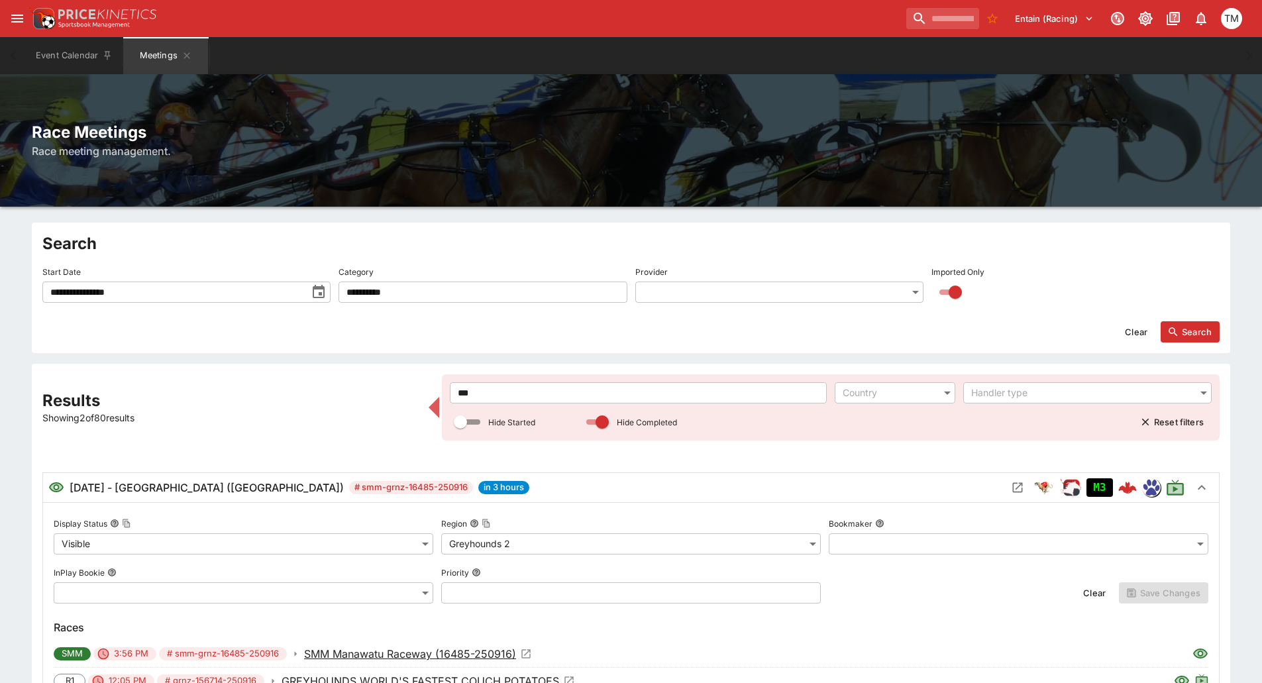 This screenshot has width=1262, height=683. What do you see at coordinates (1018, 488) in the screenshot?
I see `button: Open Meeting` at bounding box center [1018, 488].